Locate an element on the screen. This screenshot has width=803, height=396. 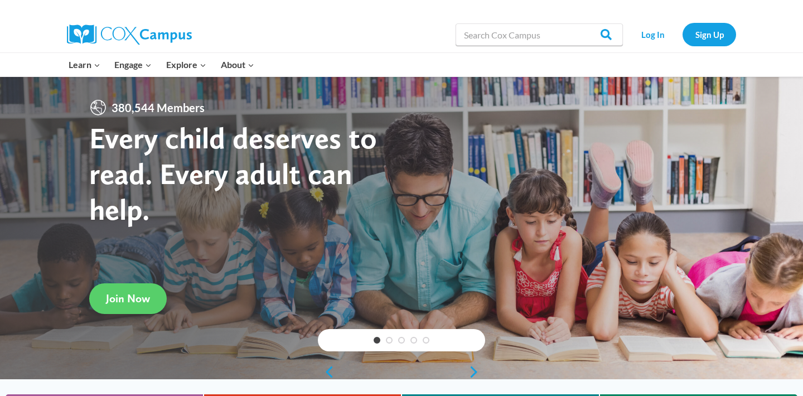
span: Join Now is located at coordinates (128, 298).